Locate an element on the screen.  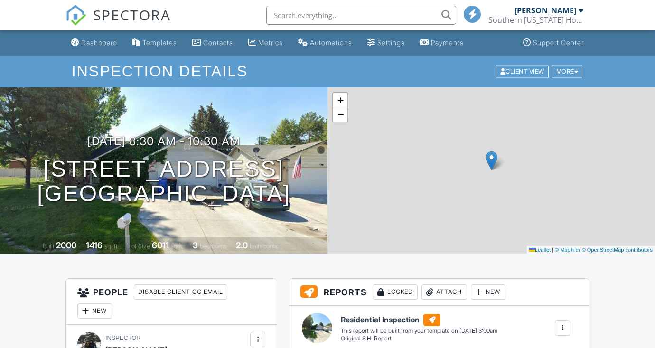
a: Automations (Basic) is located at coordinates (325, 43).